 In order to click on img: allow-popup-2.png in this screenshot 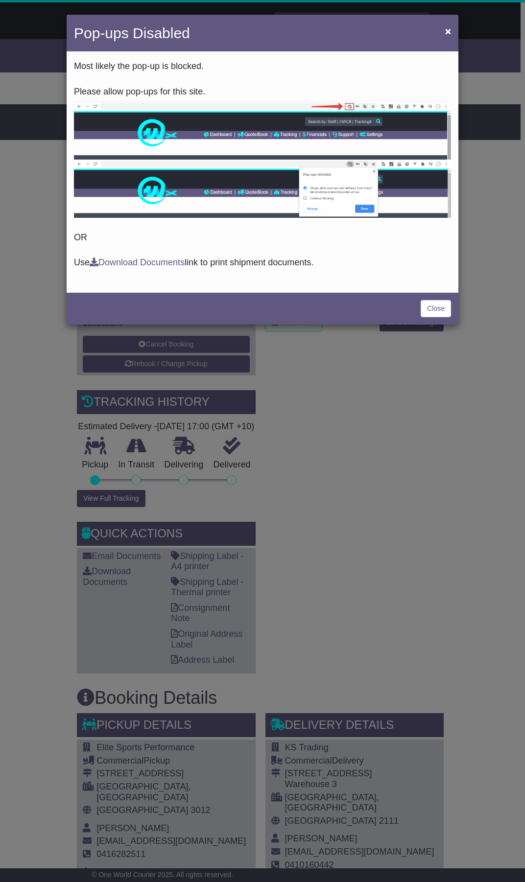, I will do `click(262, 188)`.